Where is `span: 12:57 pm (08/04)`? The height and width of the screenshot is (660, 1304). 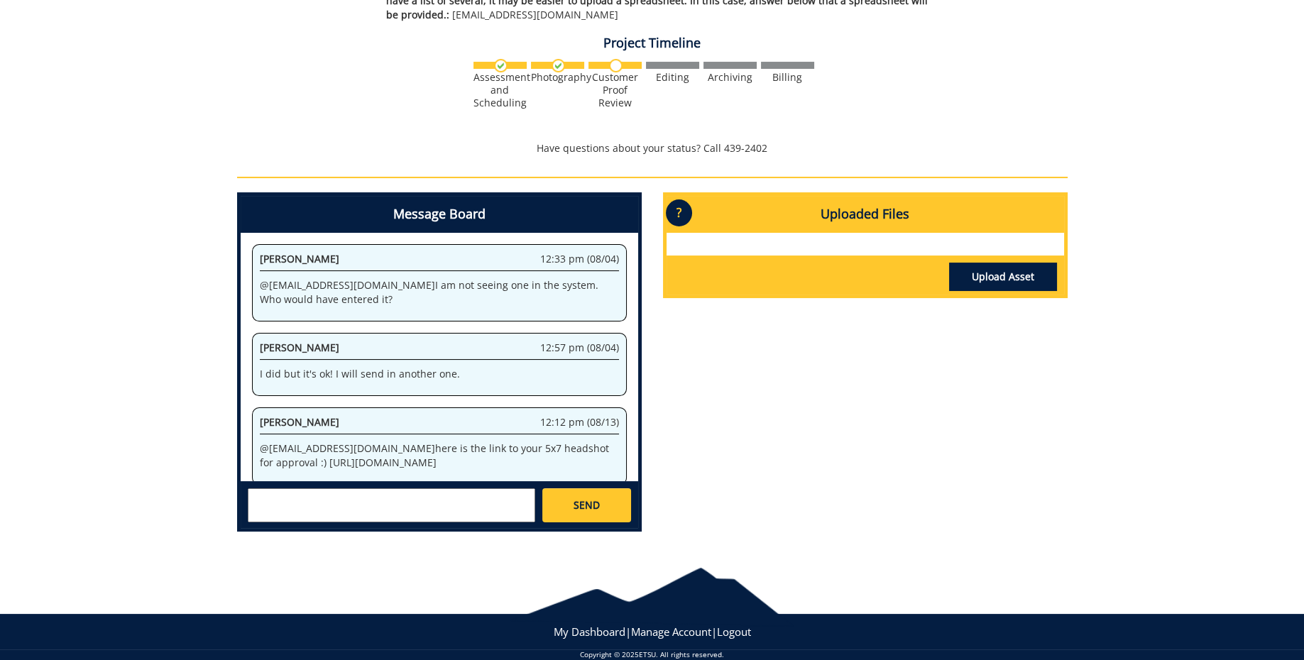 span: 12:57 pm (08/04) is located at coordinates (579, 348).